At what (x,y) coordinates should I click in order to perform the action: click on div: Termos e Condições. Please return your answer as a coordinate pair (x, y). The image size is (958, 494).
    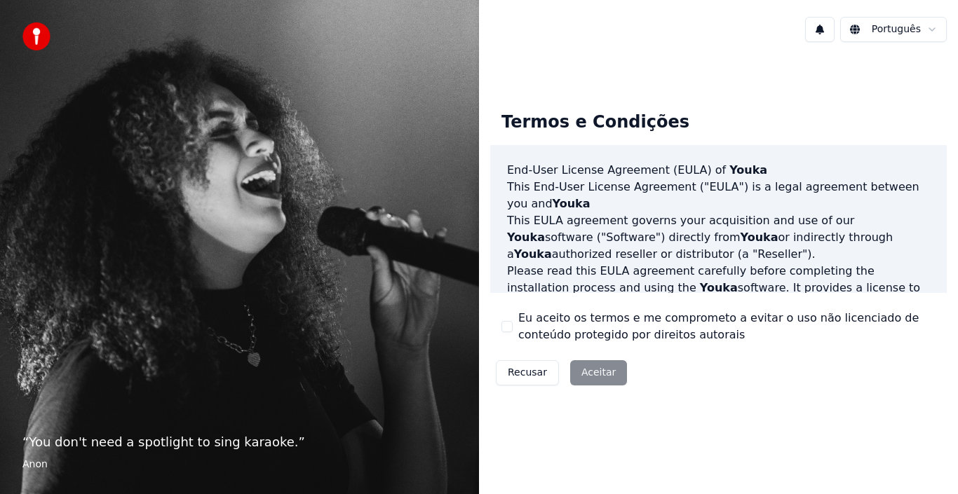
    Looking at the image, I should click on (595, 123).